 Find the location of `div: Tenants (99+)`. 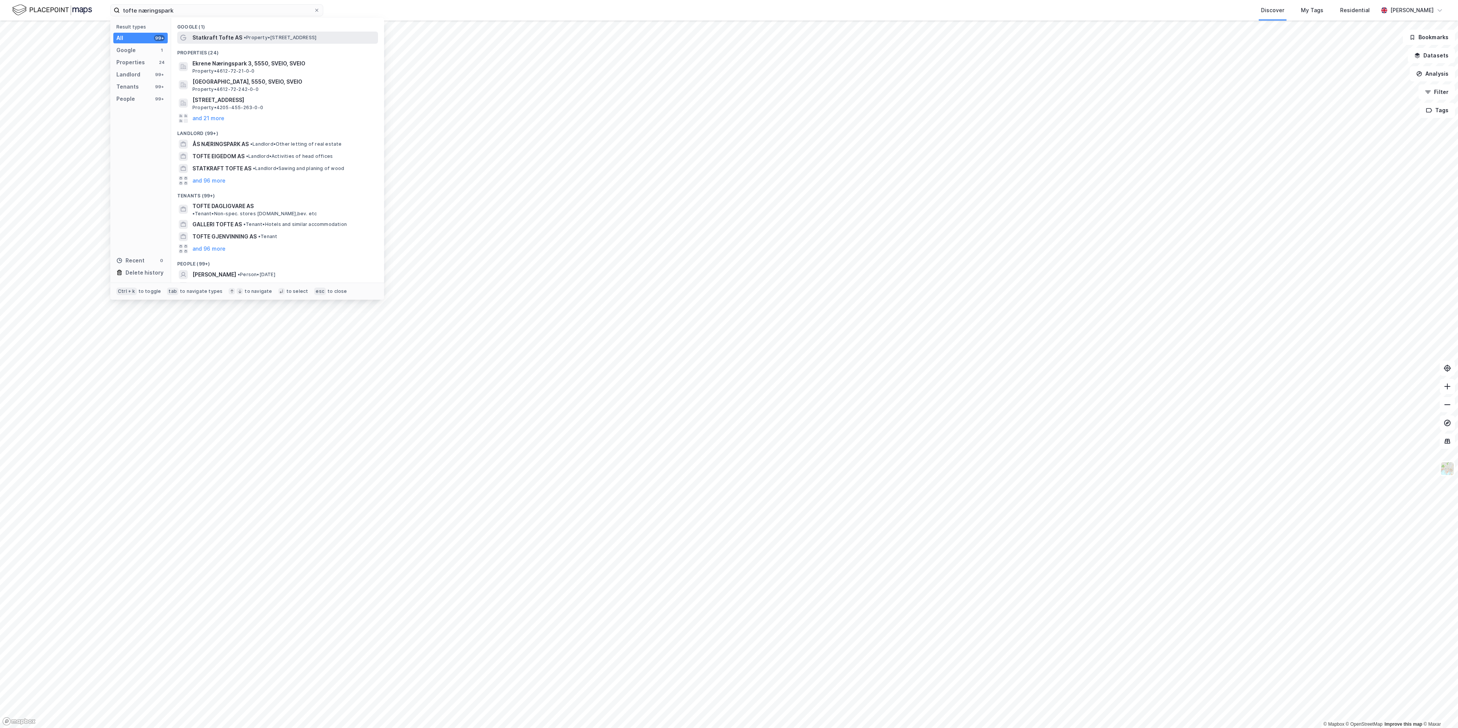

div: Tenants (99+) is located at coordinates (278, 194).